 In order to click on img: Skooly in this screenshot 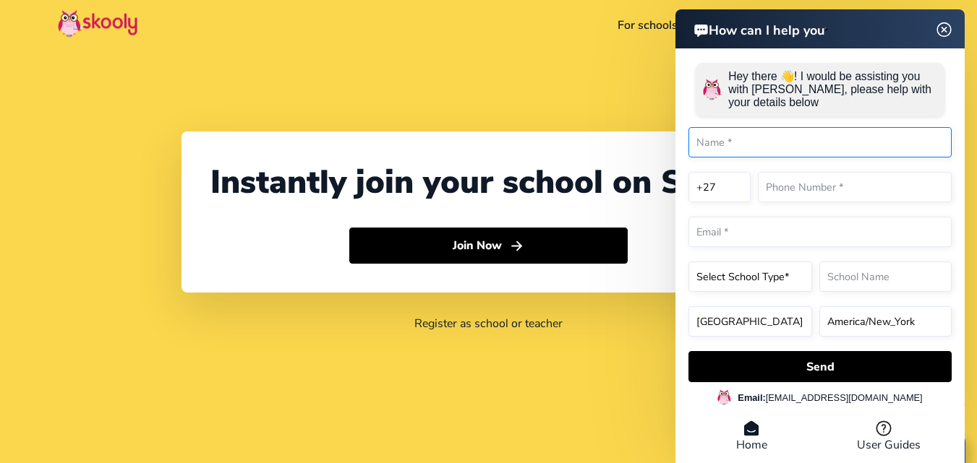, I will do `click(98, 23)`.